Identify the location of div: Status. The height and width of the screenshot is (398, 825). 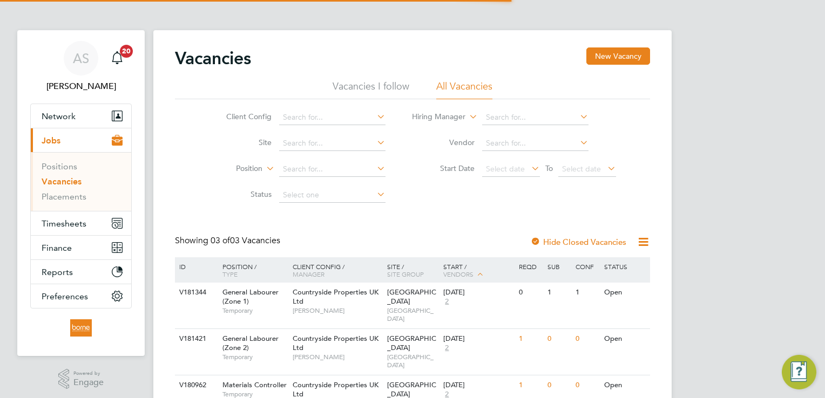
(625, 267).